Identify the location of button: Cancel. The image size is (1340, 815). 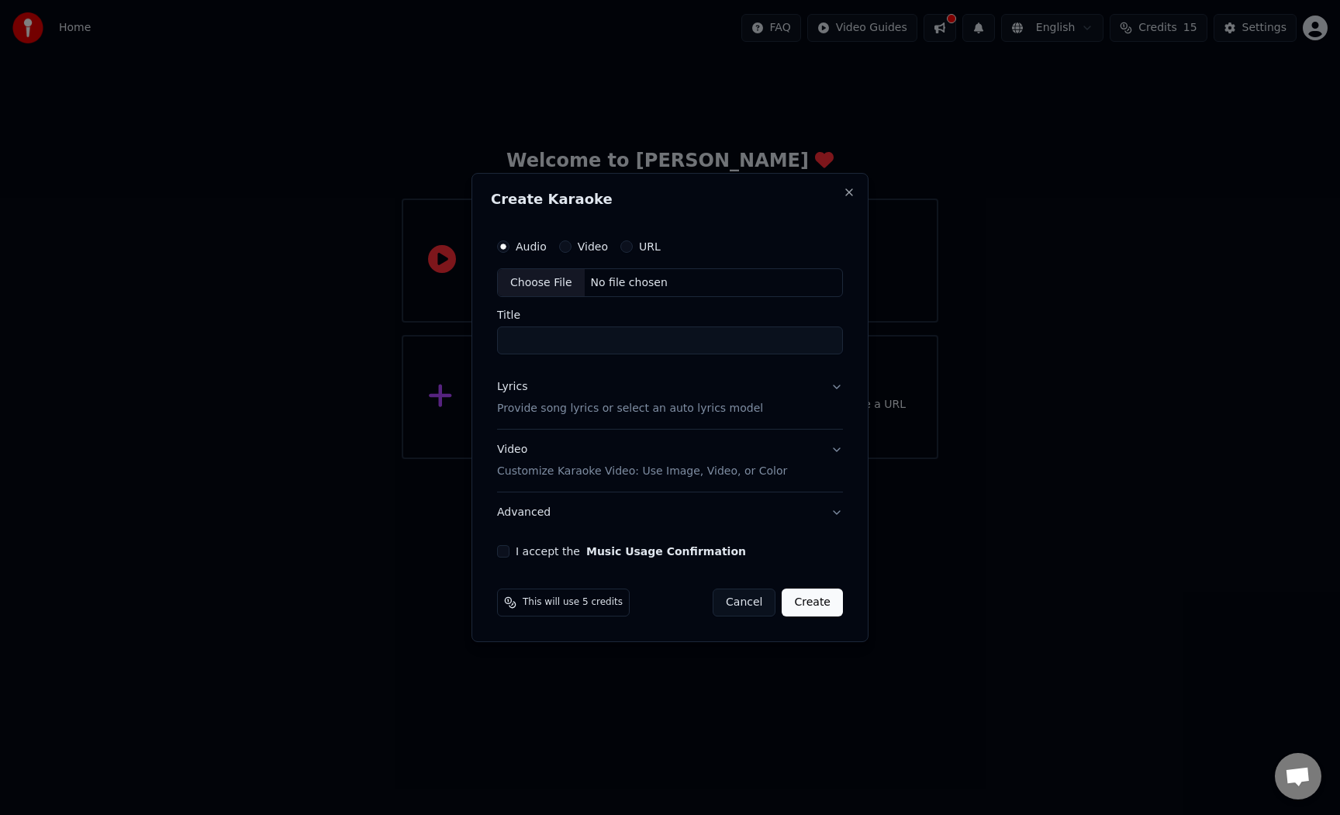
(744, 603).